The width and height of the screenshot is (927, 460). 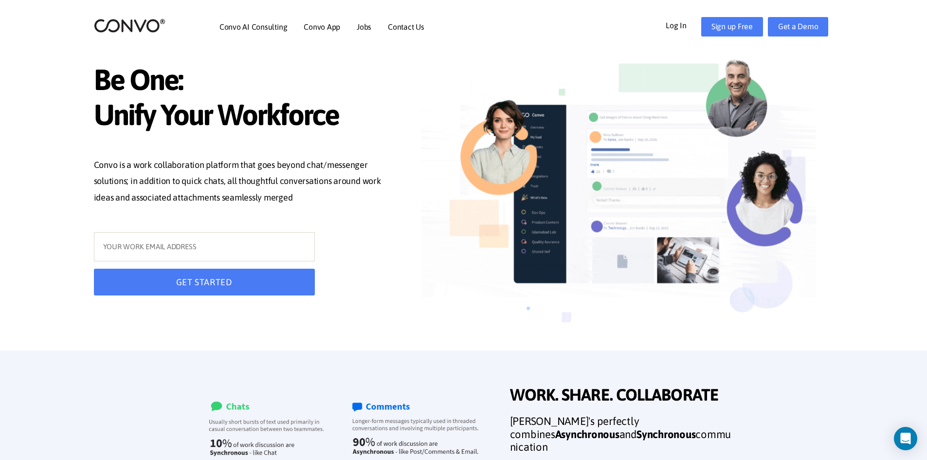 What do you see at coordinates (130, 25) in the screenshot?
I see `img: logo_2.png` at bounding box center [130, 25].